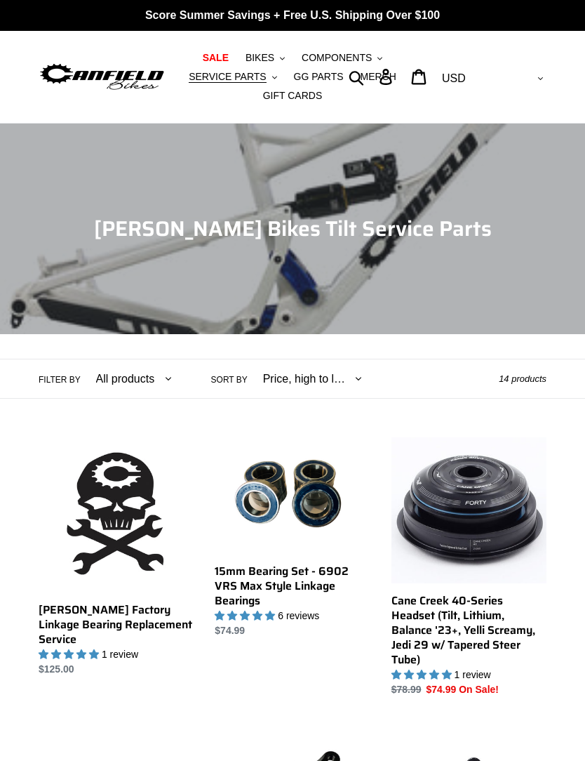 The height and width of the screenshot is (761, 585). What do you see at coordinates (260, 58) in the screenshot?
I see `span: BIKES` at bounding box center [260, 58].